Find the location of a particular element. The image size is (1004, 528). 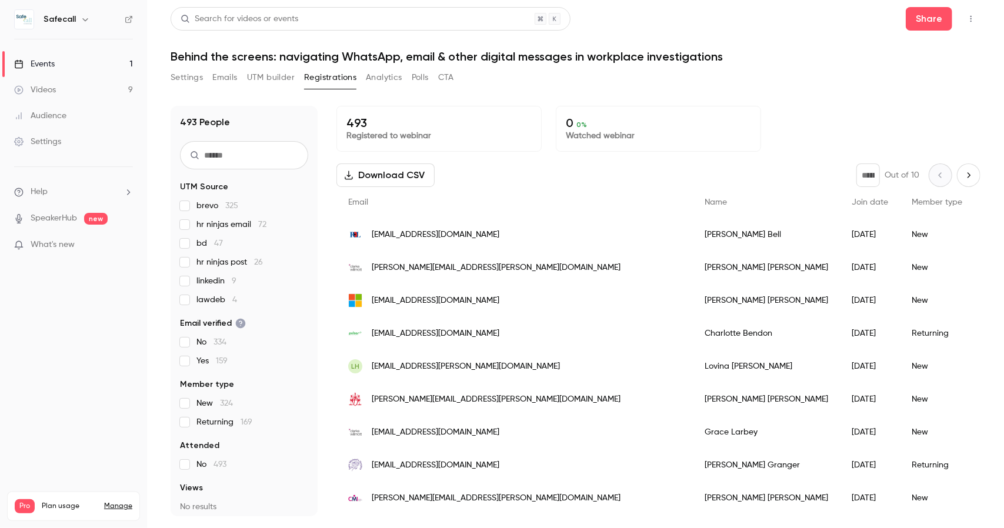

div: Events is located at coordinates (34, 64).